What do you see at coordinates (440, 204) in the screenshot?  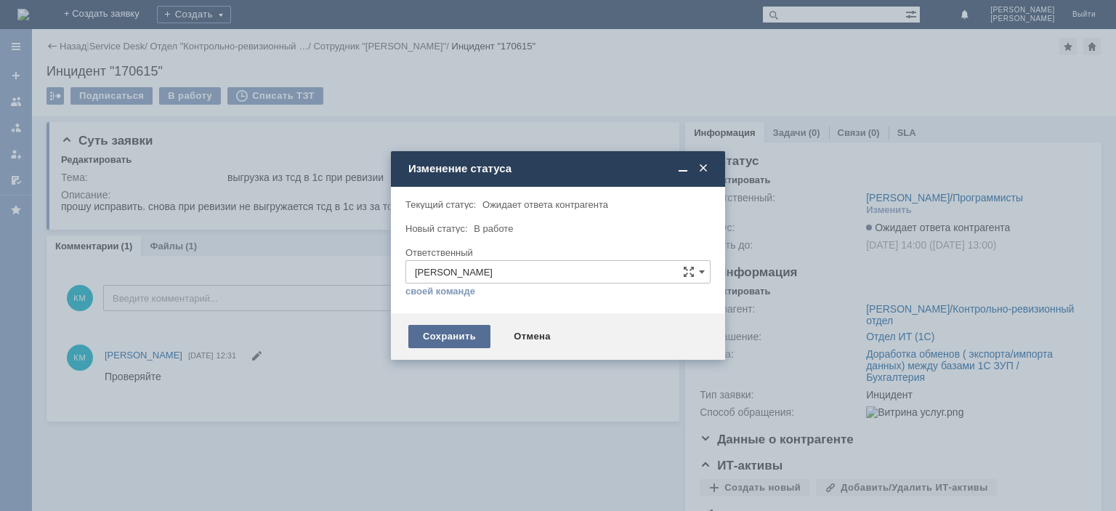 I see `label: Текущий статус:` at bounding box center [440, 204].